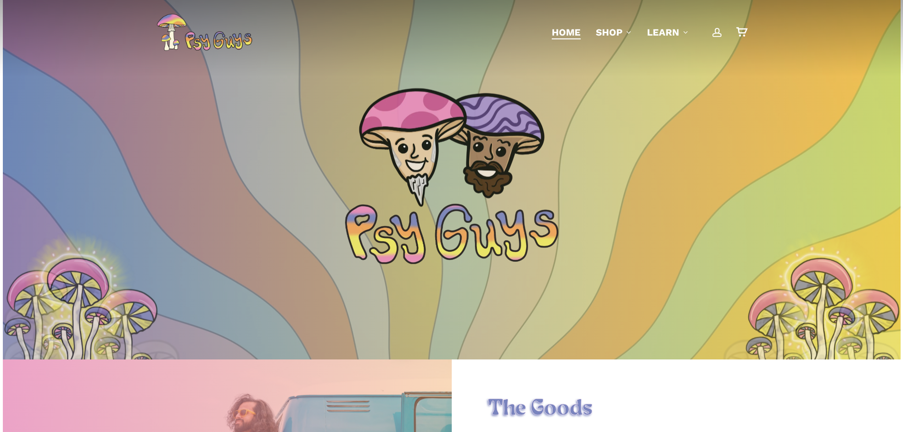 This screenshot has width=903, height=432. Describe the element at coordinates (614, 32) in the screenshot. I see `a: Shop` at that location.